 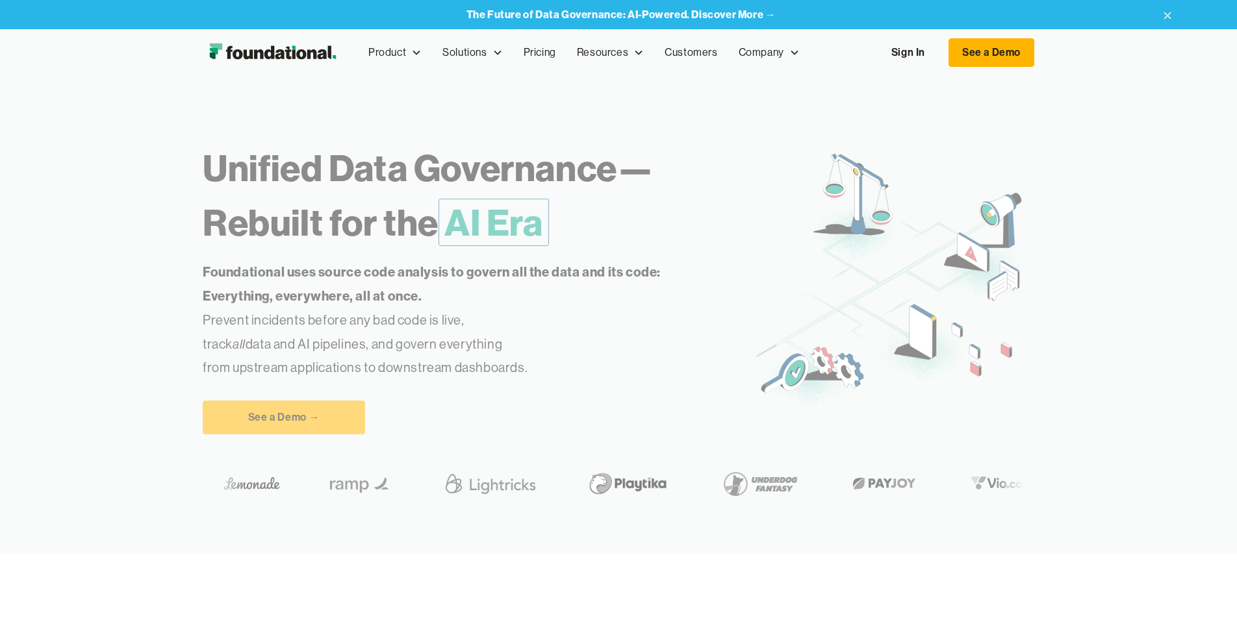 What do you see at coordinates (882, 483) in the screenshot?
I see `img: Payjoy` at bounding box center [882, 483].